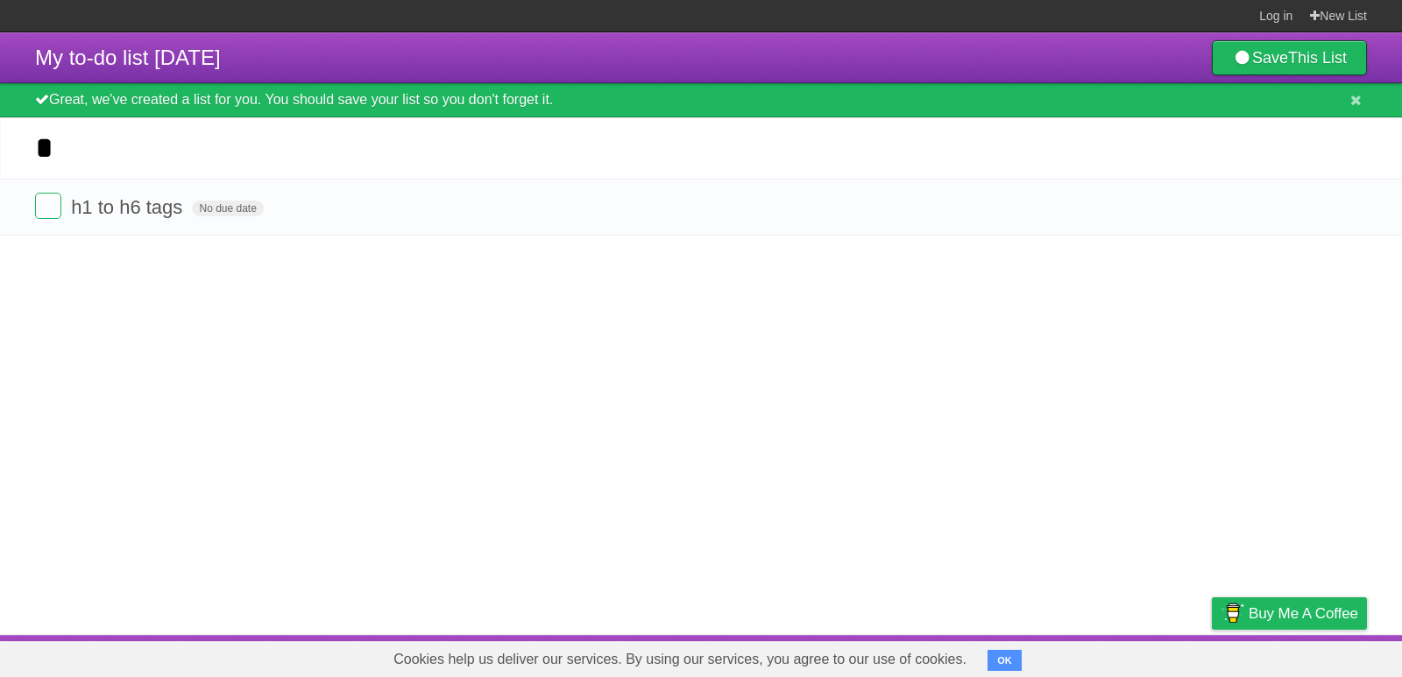  Describe the element at coordinates (997, 656) in the screenshot. I see `a: About` at that location.